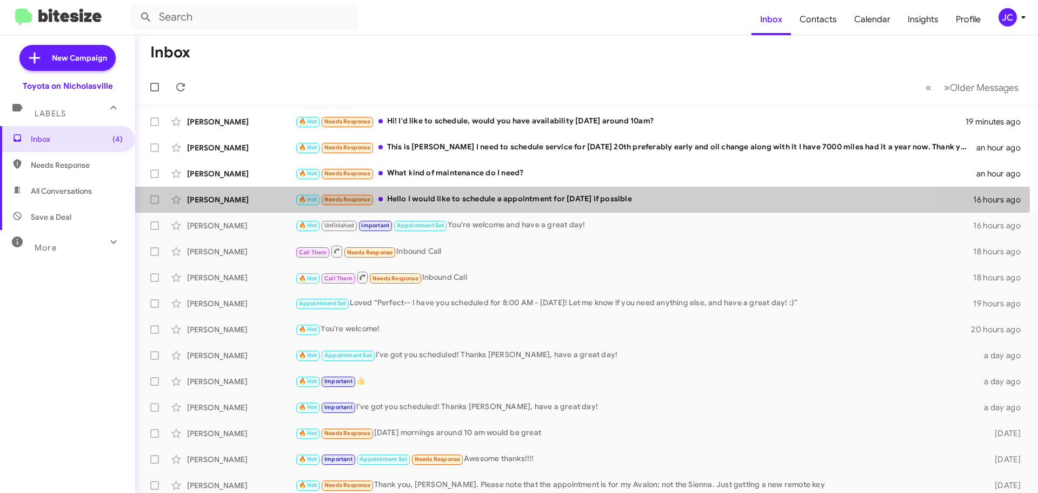  I want to click on div: You're welcome!, so click(633, 329).